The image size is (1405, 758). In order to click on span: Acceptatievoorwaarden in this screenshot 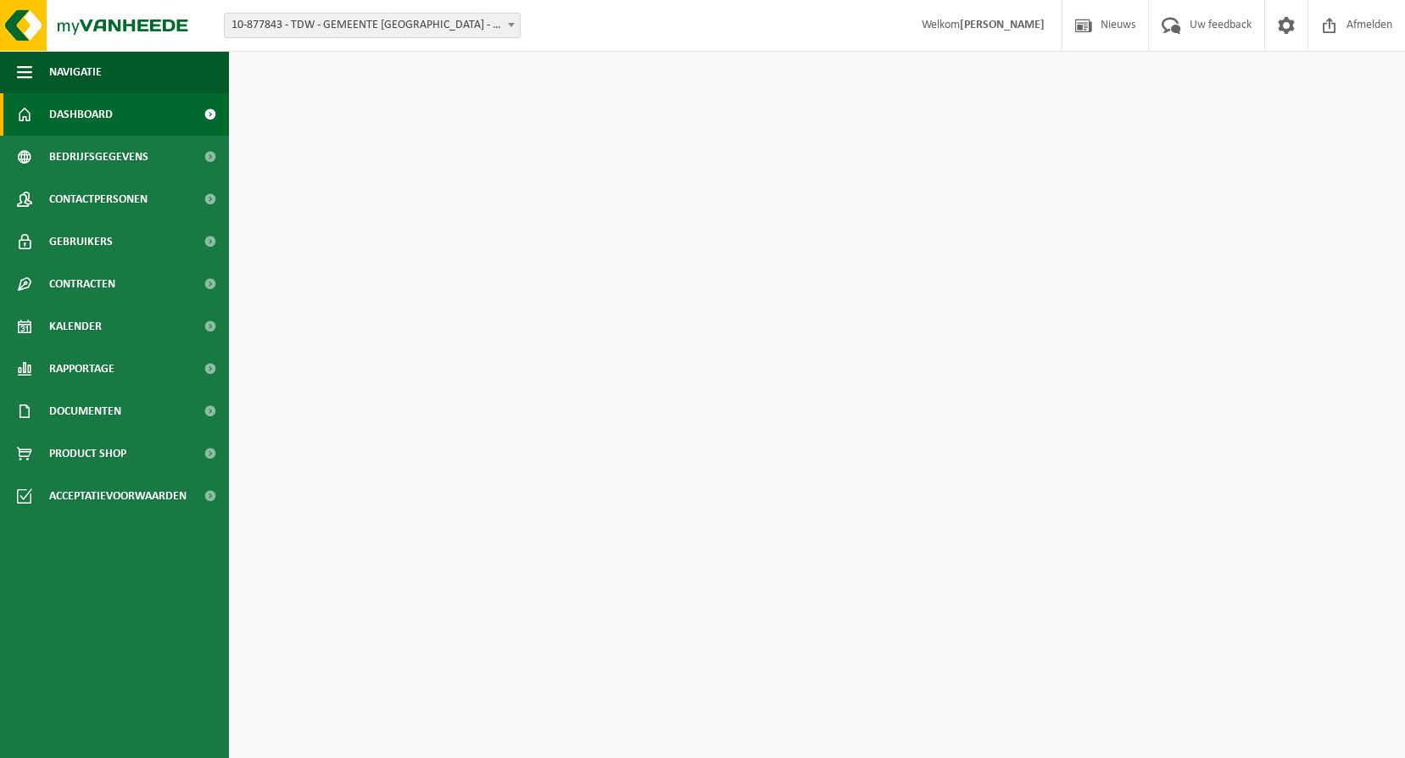, I will do `click(118, 496)`.